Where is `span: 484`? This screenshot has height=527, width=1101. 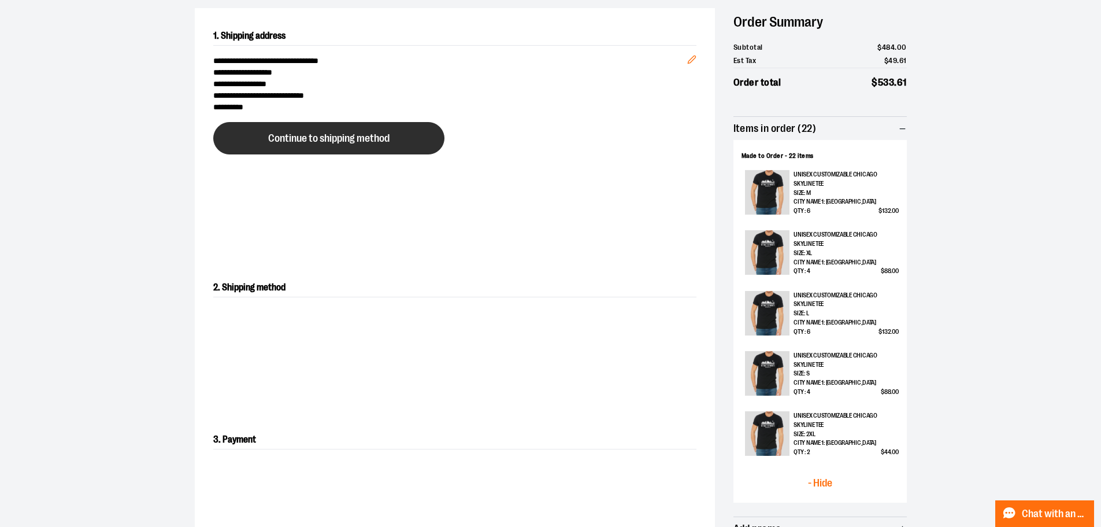
span: 484 is located at coordinates (889, 47).